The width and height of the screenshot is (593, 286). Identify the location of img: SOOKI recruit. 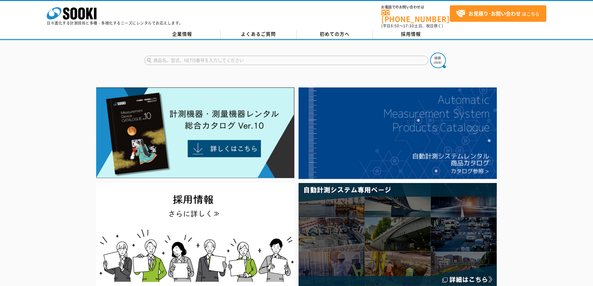
(195, 234).